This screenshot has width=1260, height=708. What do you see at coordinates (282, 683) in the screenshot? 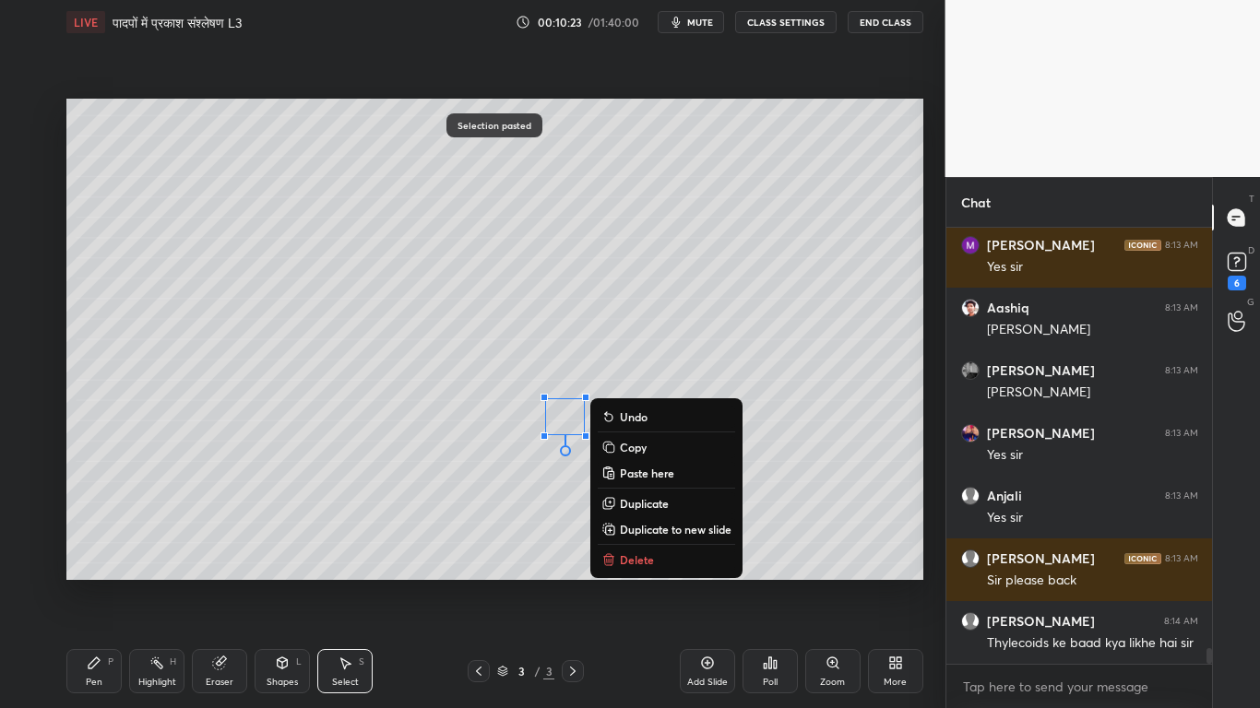
I see `div: Shapes` at bounding box center [282, 683].